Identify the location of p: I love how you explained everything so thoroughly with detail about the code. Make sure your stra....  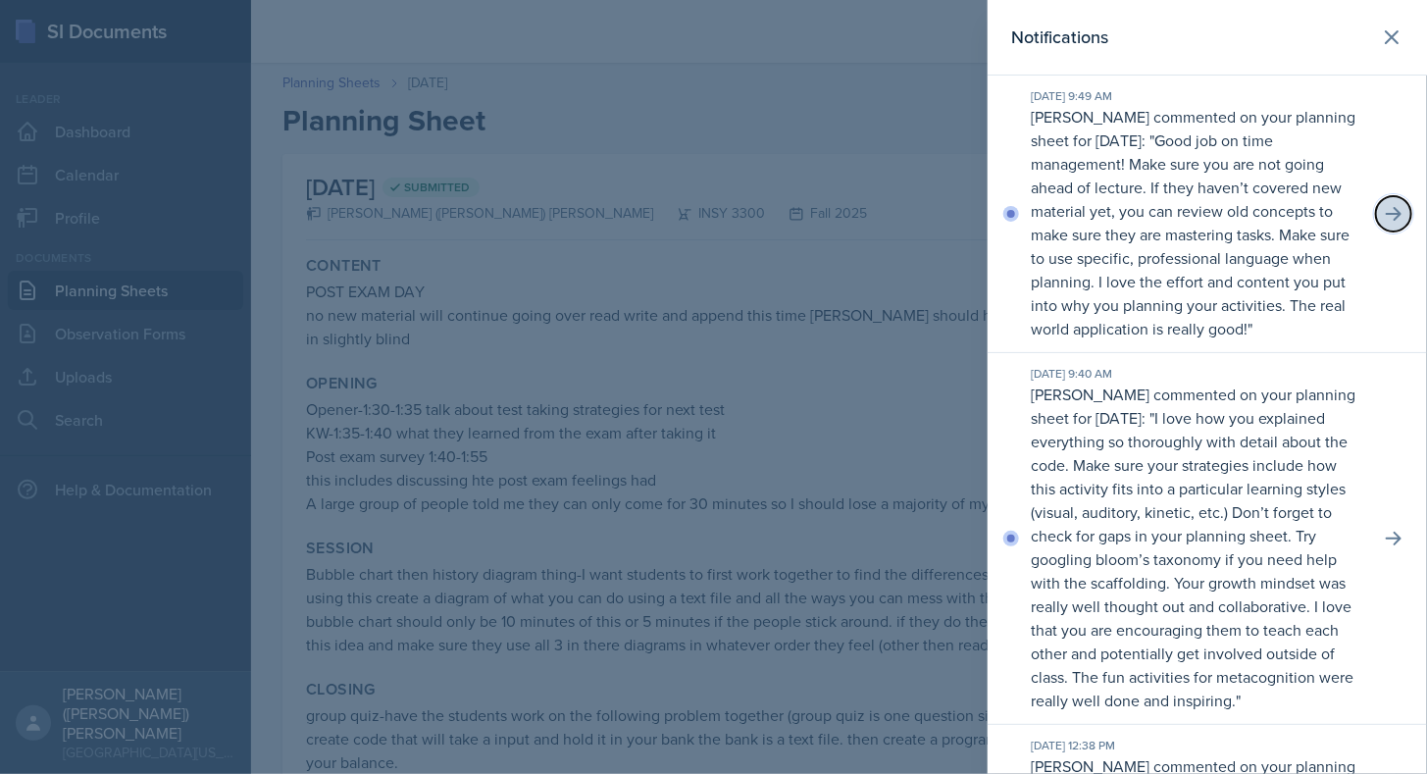
(1192, 559).